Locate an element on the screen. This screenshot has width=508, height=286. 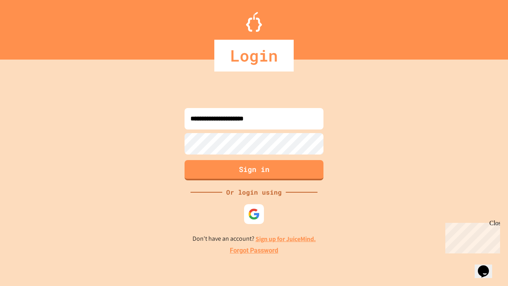
a: Sign up for JuiceMind. is located at coordinates (286, 238).